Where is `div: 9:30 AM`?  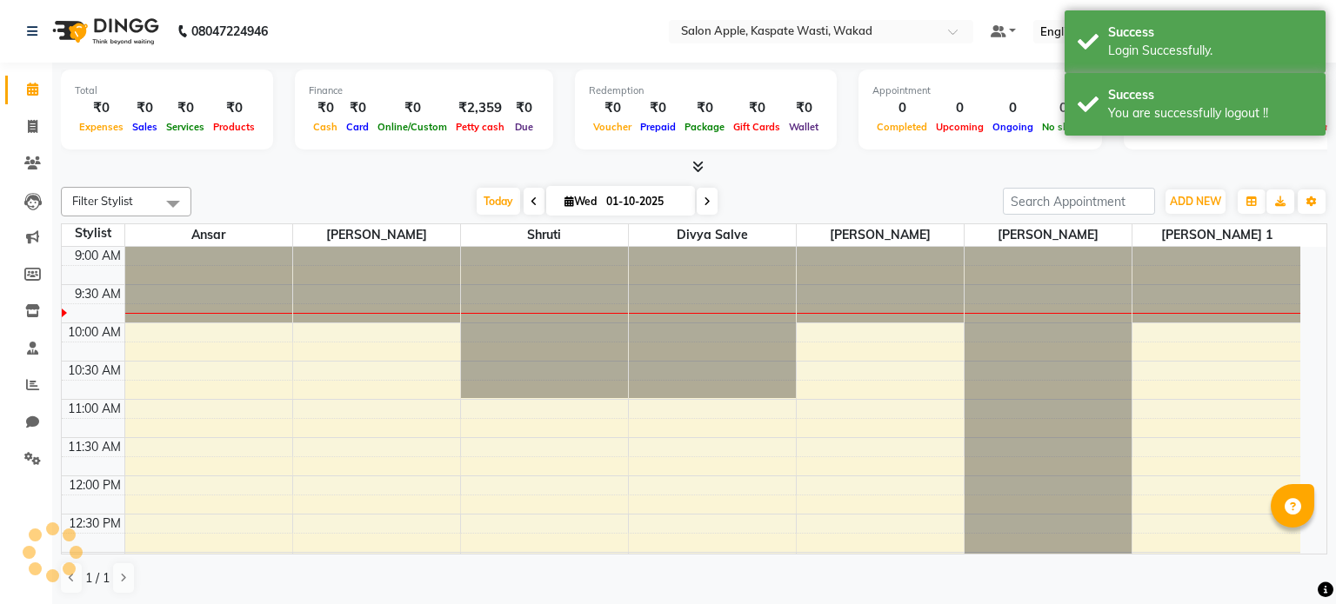
div: 9:30 AM is located at coordinates (97, 294).